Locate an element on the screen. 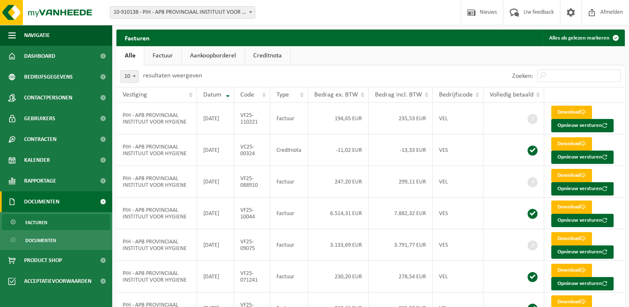  span: Kalender is located at coordinates (37, 160).